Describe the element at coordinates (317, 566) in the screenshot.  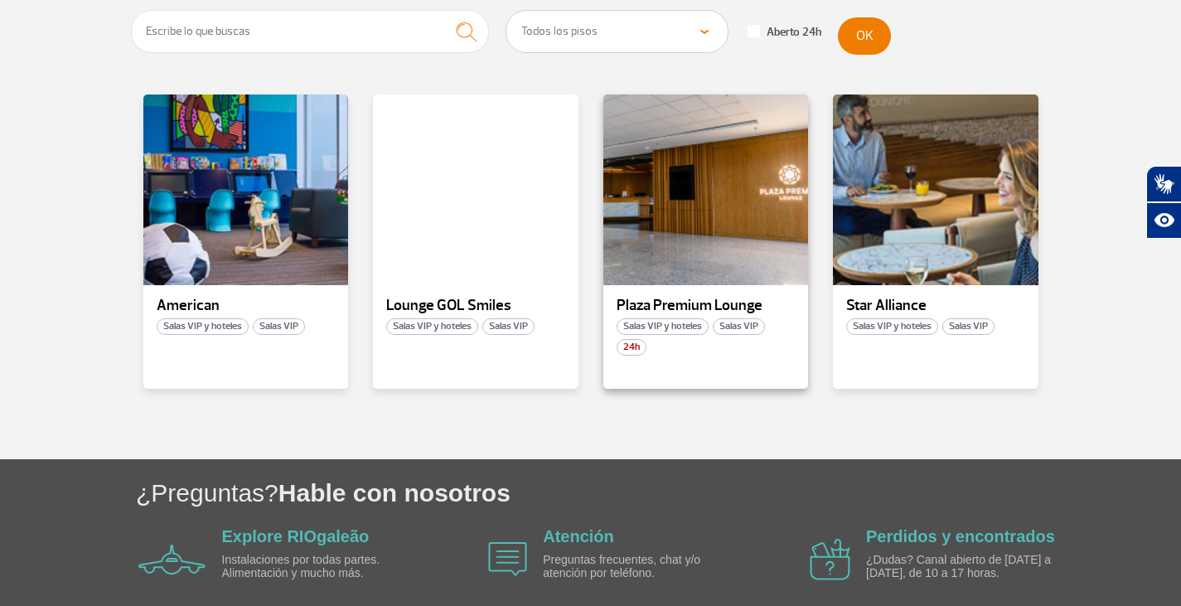
I see `p: Instalaciones por todas partes. Alimentación y mucho más.` at that location.